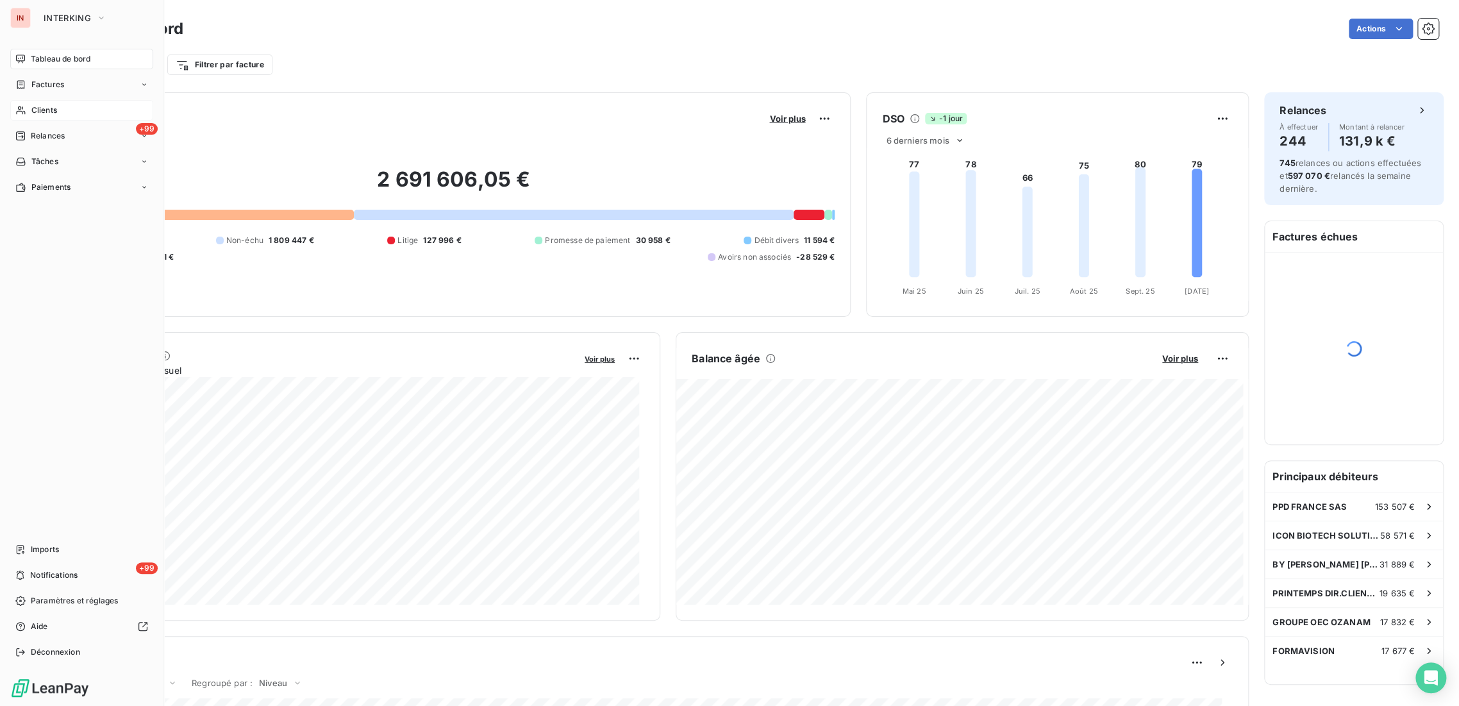  Describe the element at coordinates (39, 626) in the screenshot. I see `span: Aide` at that location.